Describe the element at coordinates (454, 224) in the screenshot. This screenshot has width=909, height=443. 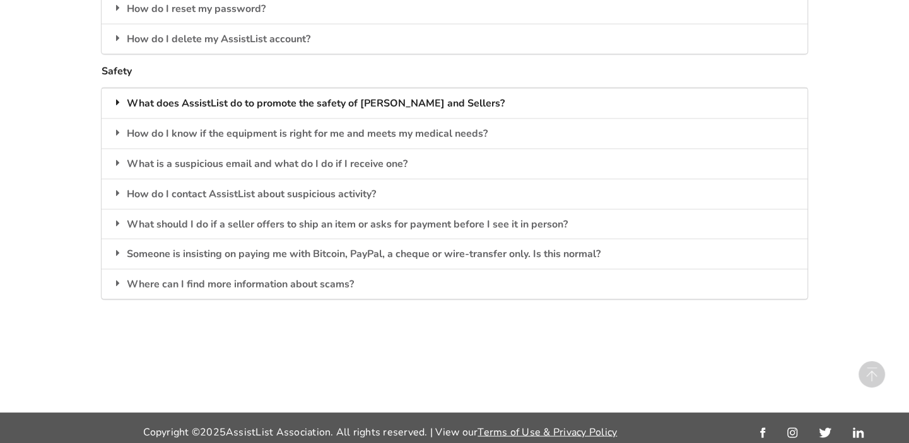
I see `div: What should I do if a seller offers to ship an item or asks for payment before I see it in person?` at that location.